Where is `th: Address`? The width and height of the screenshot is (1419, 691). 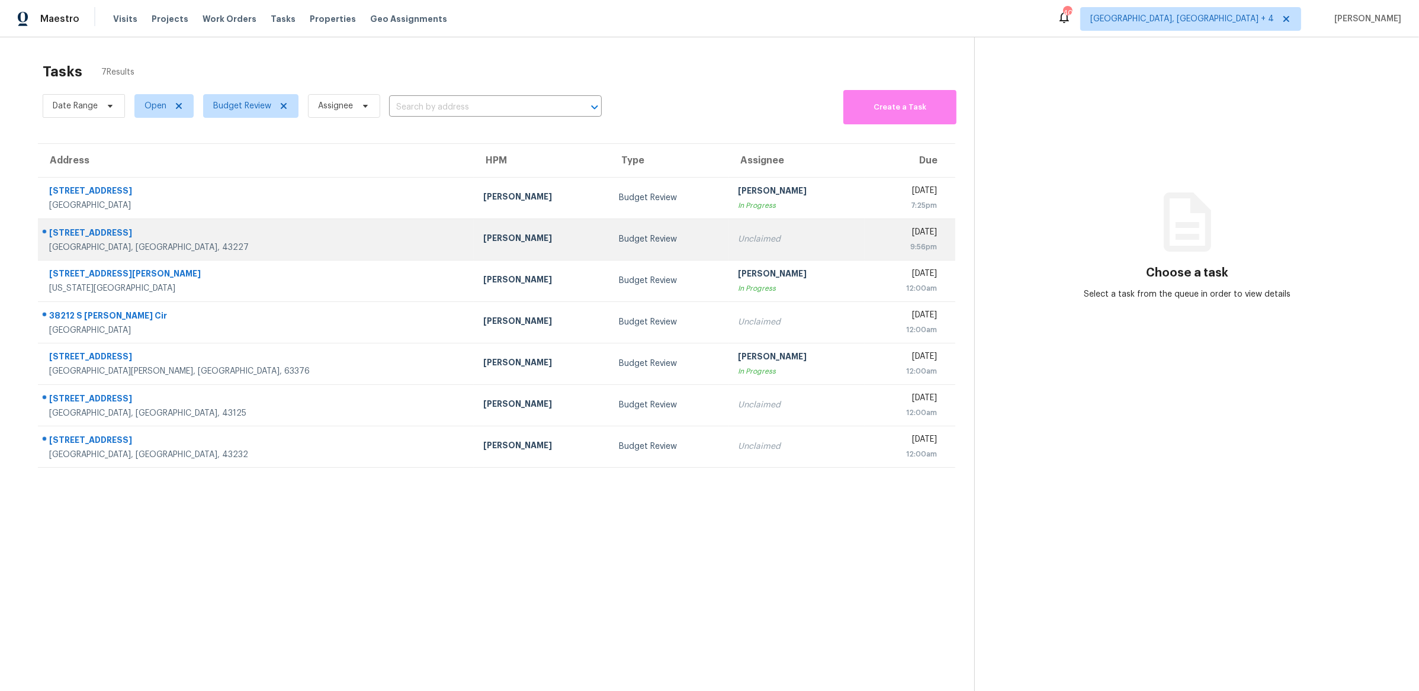
th: Address is located at coordinates (256, 161).